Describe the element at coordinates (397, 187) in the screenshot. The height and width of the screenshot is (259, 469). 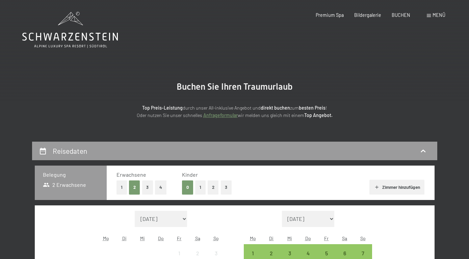
I see `button: Zimmer hinzufügen` at that location.